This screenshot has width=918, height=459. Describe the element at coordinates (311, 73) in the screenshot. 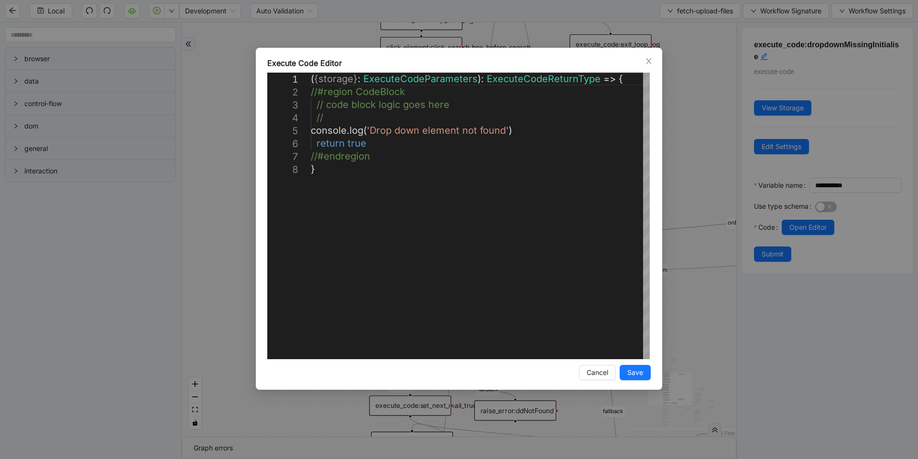

I see `textarea: Editor content;Press Alt+F1 for Accessibility Options.` at that location.